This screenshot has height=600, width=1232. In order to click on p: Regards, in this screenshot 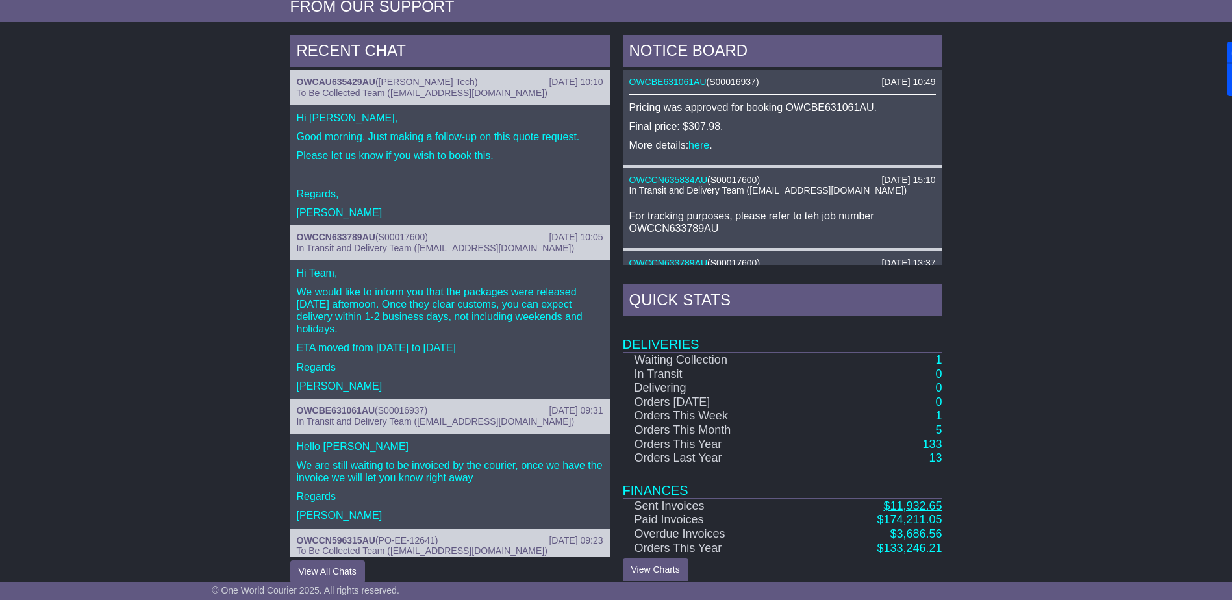, I will do `click(450, 194)`.